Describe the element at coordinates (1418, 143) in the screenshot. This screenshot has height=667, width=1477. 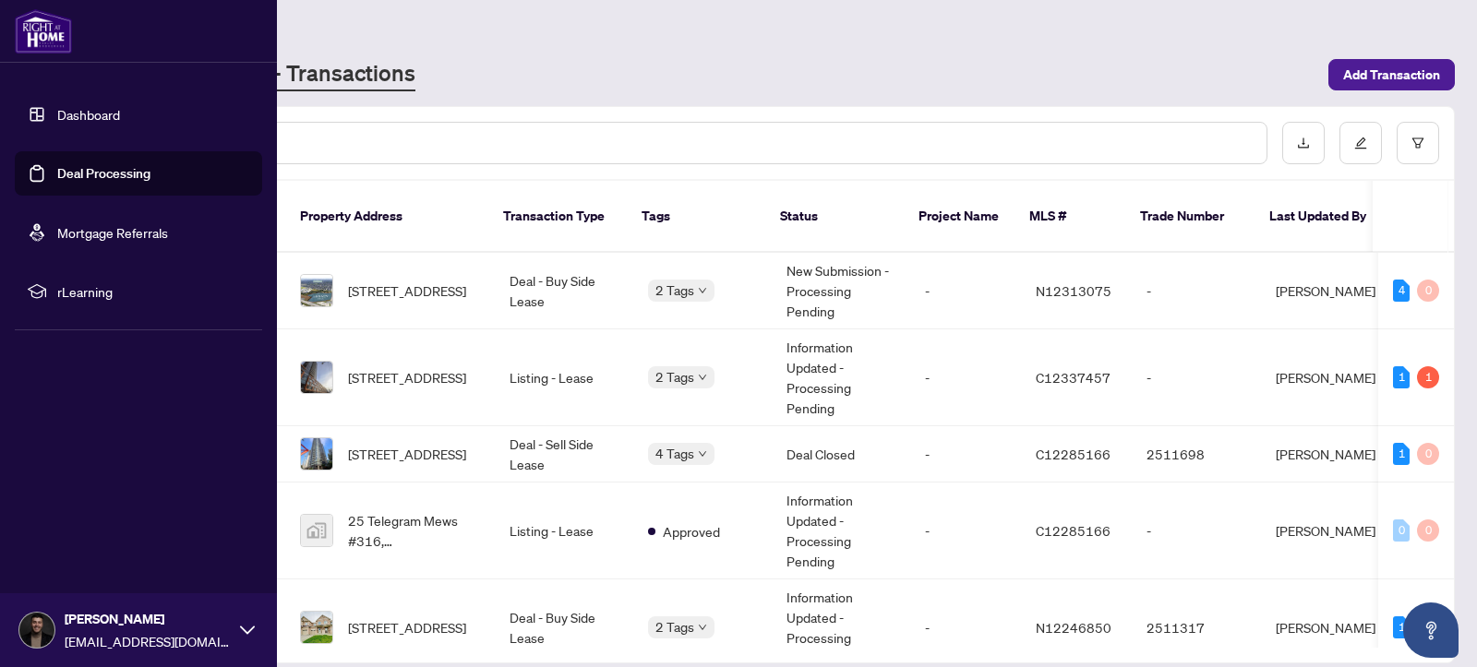
I see `span: filter` at that location.